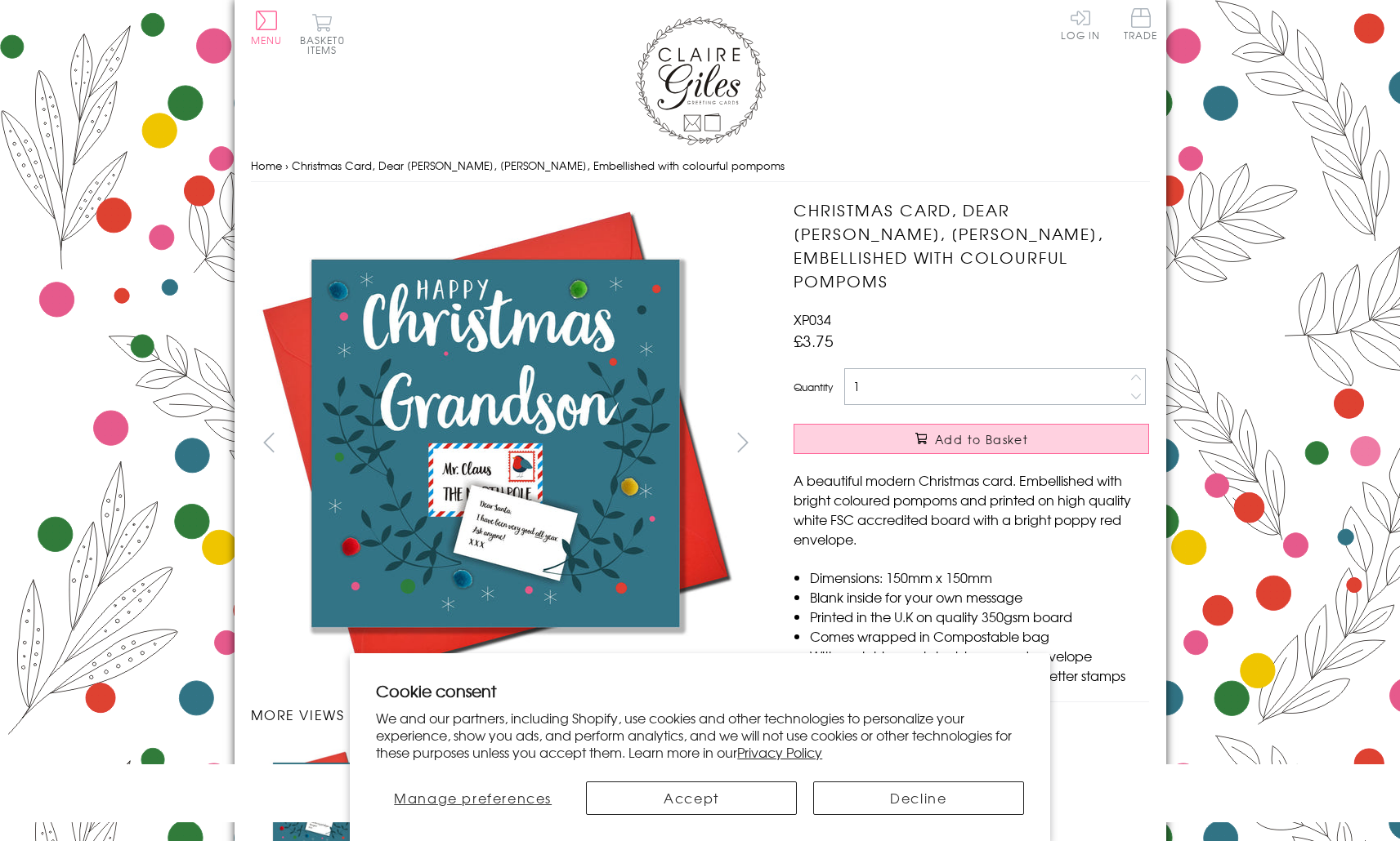  I want to click on button: Add to Basket, so click(971, 439).